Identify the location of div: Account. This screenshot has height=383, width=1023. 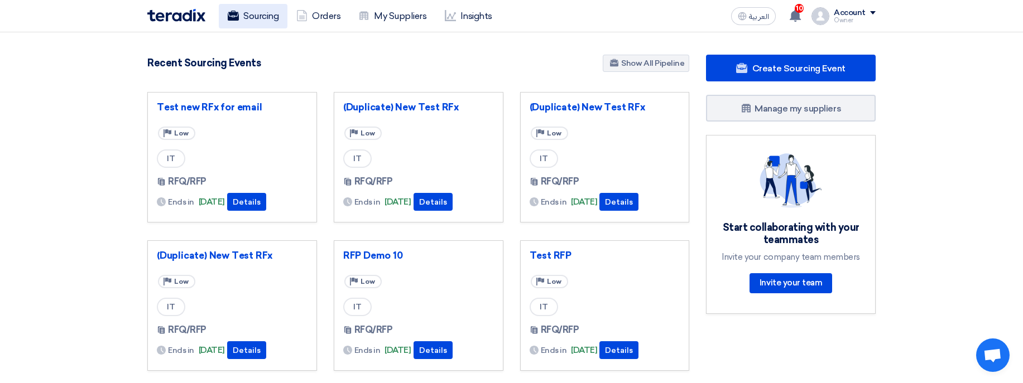
(849, 13).